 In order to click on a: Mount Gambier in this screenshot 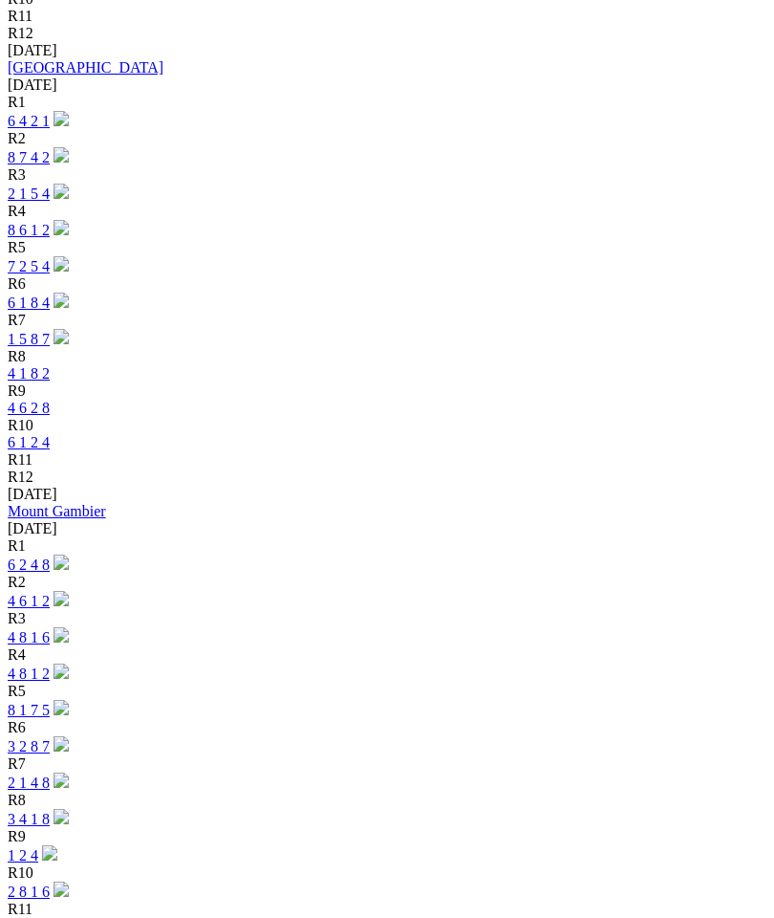, I will do `click(56, 510)`.